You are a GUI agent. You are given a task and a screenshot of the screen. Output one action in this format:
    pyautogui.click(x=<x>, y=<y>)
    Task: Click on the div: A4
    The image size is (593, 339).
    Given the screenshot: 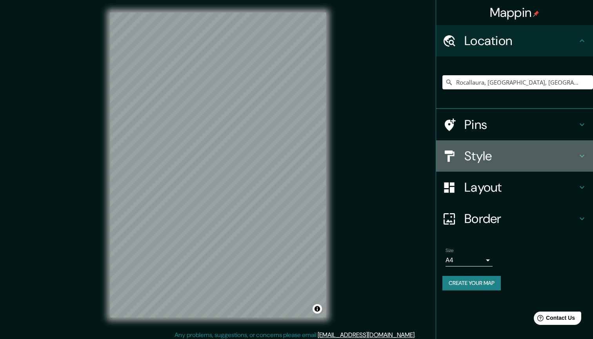 What is the action you would take?
    pyautogui.click(x=469, y=260)
    